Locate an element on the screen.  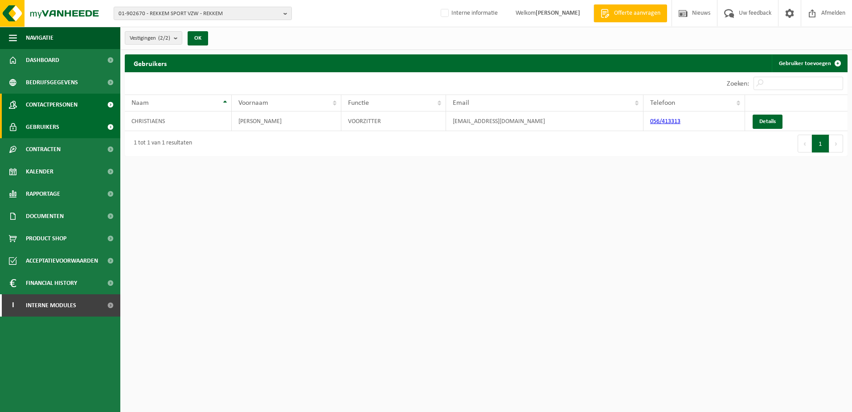
a: Details is located at coordinates (768, 122).